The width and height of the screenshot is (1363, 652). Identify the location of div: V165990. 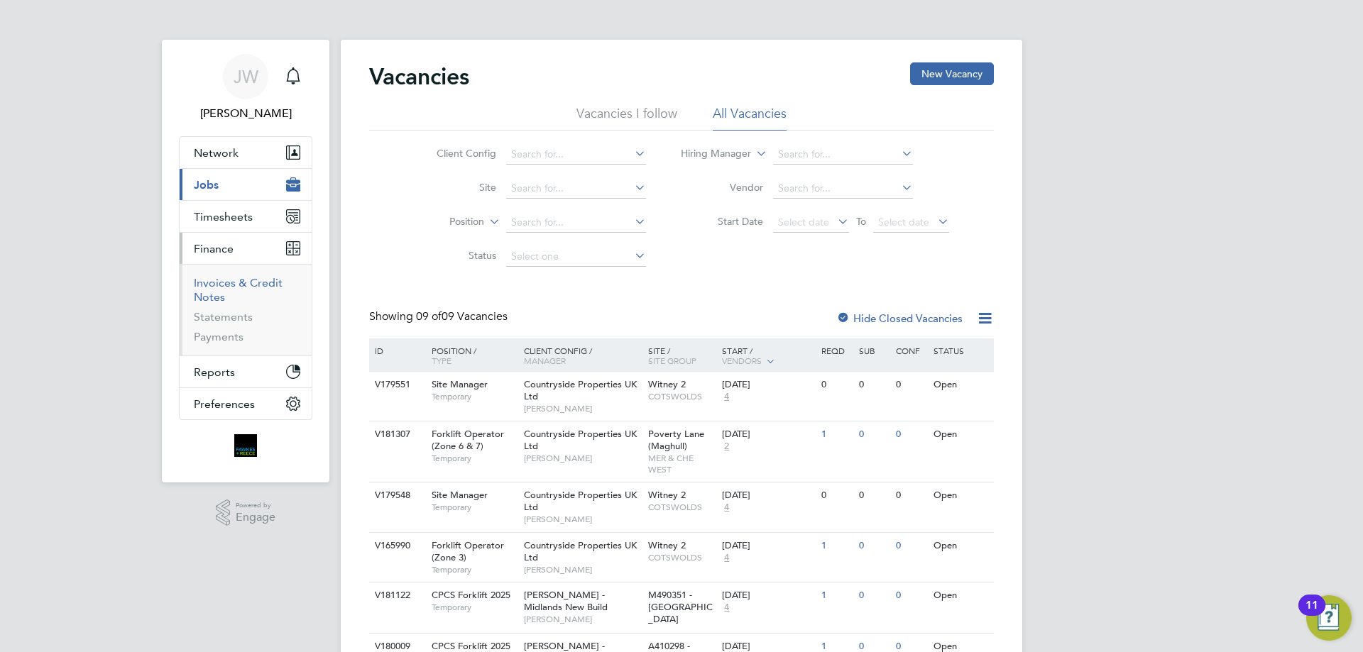
(396, 546).